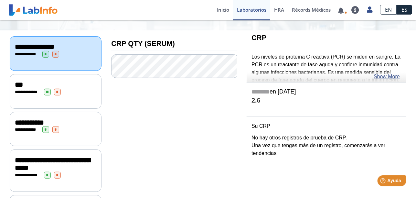 The image size is (416, 198). Describe the element at coordinates (259, 37) in the screenshot. I see `b: CRP` at that location.